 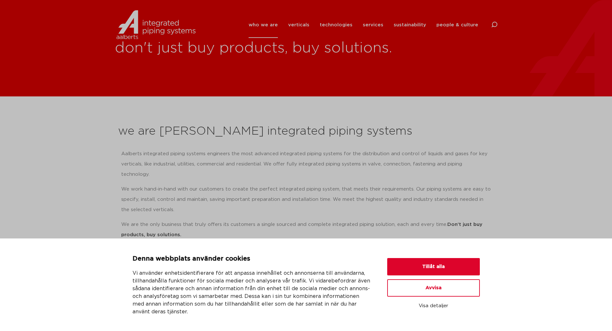 What do you see at coordinates (306, 200) in the screenshot?
I see `p: We work hand-in-hand with our customers to create the perfect integrated piping system, that meet...` at bounding box center [306, 200].